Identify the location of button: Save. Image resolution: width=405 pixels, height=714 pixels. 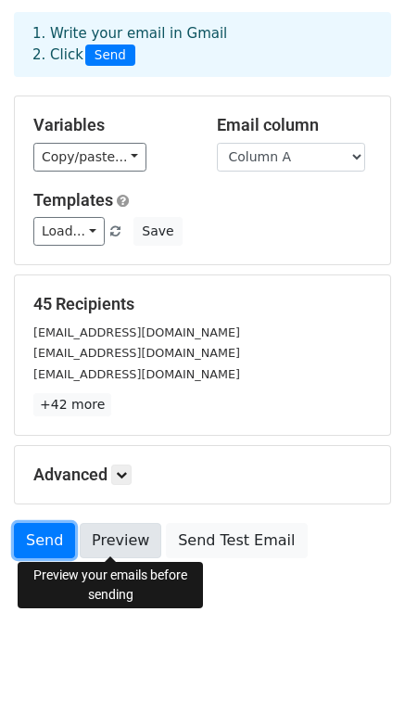
(158, 231).